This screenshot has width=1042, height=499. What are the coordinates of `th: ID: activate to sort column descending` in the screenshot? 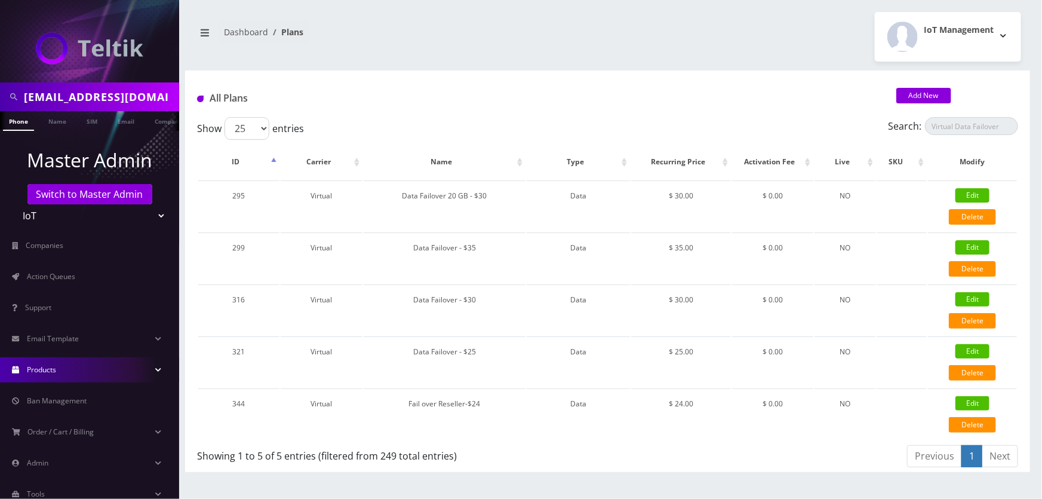 It's located at (239, 162).